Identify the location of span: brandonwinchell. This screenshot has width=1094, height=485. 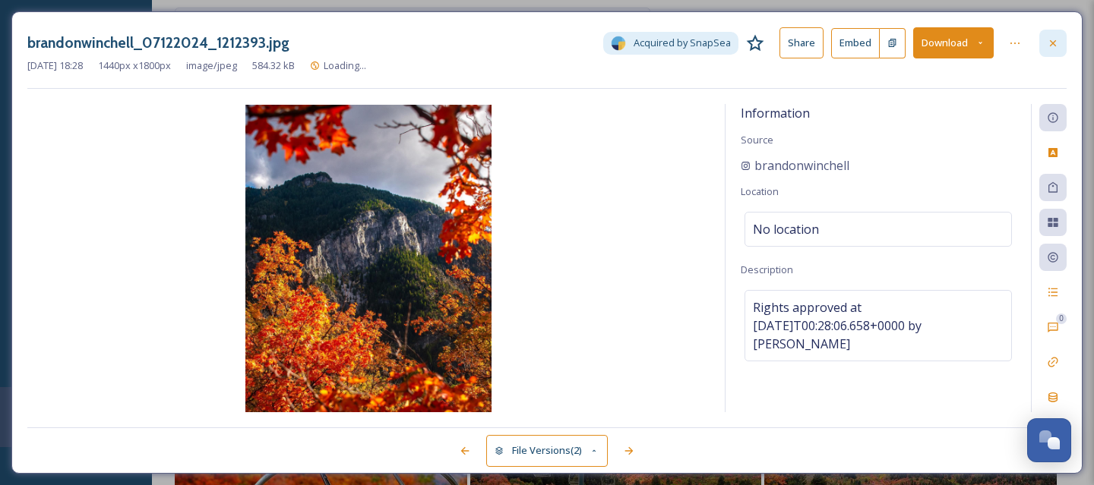
(801, 166).